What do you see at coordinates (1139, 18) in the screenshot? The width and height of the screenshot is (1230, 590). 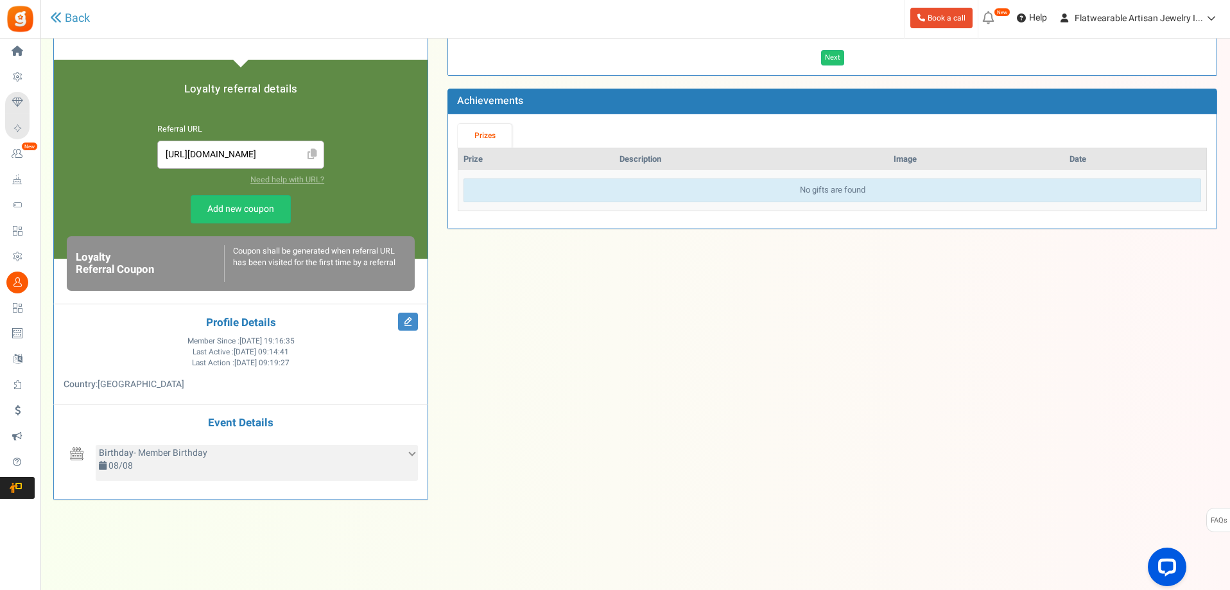 I see `span: Flatwearable Artisan Jewelry I...` at bounding box center [1139, 18].